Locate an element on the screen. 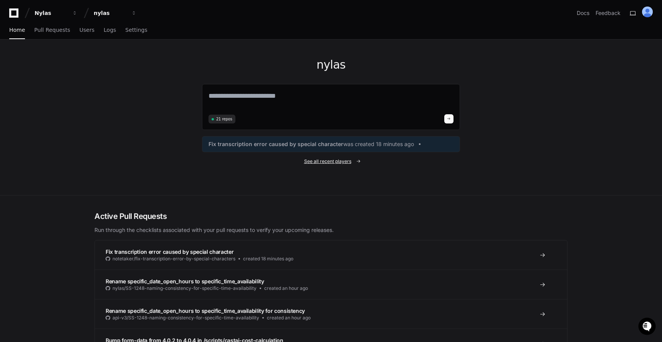 The image size is (662, 342). span: See all recent players is located at coordinates (327, 162).